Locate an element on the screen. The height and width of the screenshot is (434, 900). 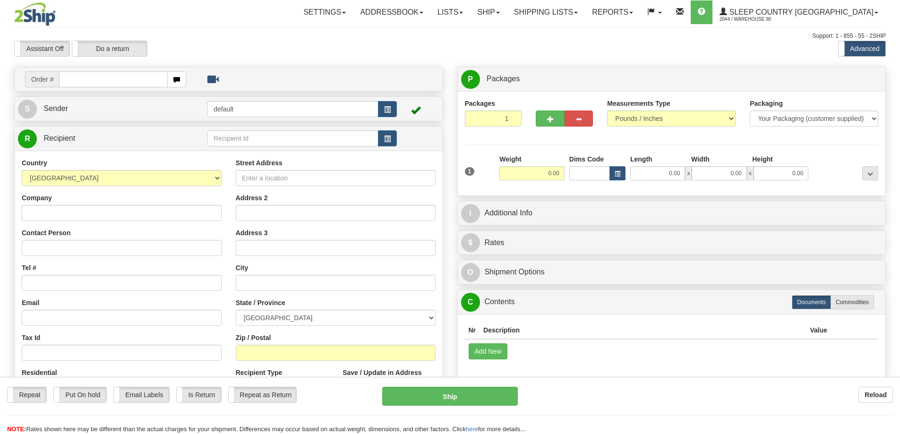
span: 2044 / Warehouse 90 is located at coordinates (755, 19).